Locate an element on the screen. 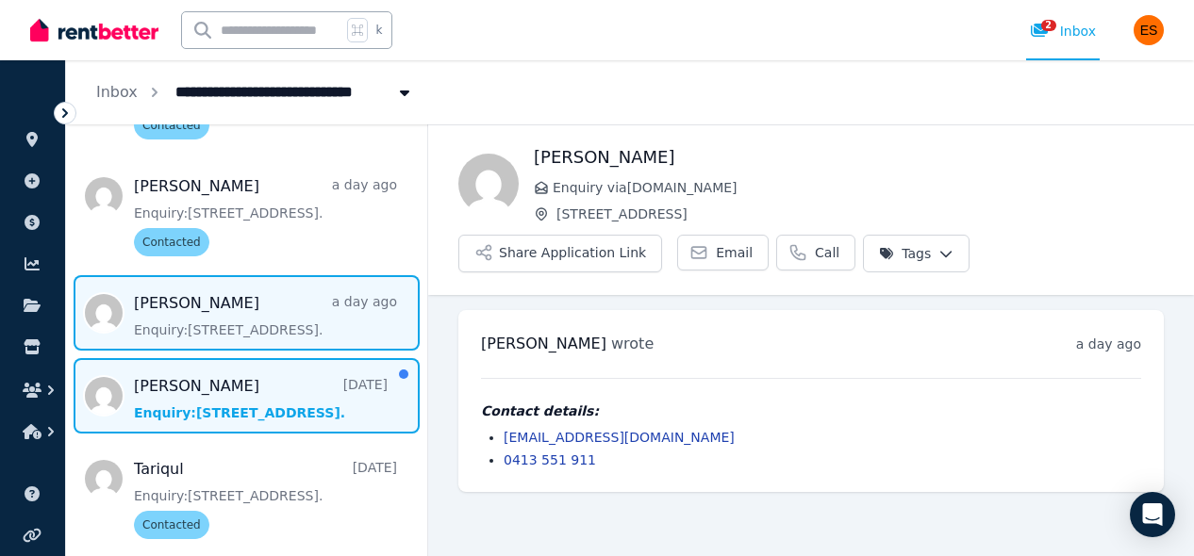 The width and height of the screenshot is (1194, 556). span: Tags is located at coordinates (904, 254).